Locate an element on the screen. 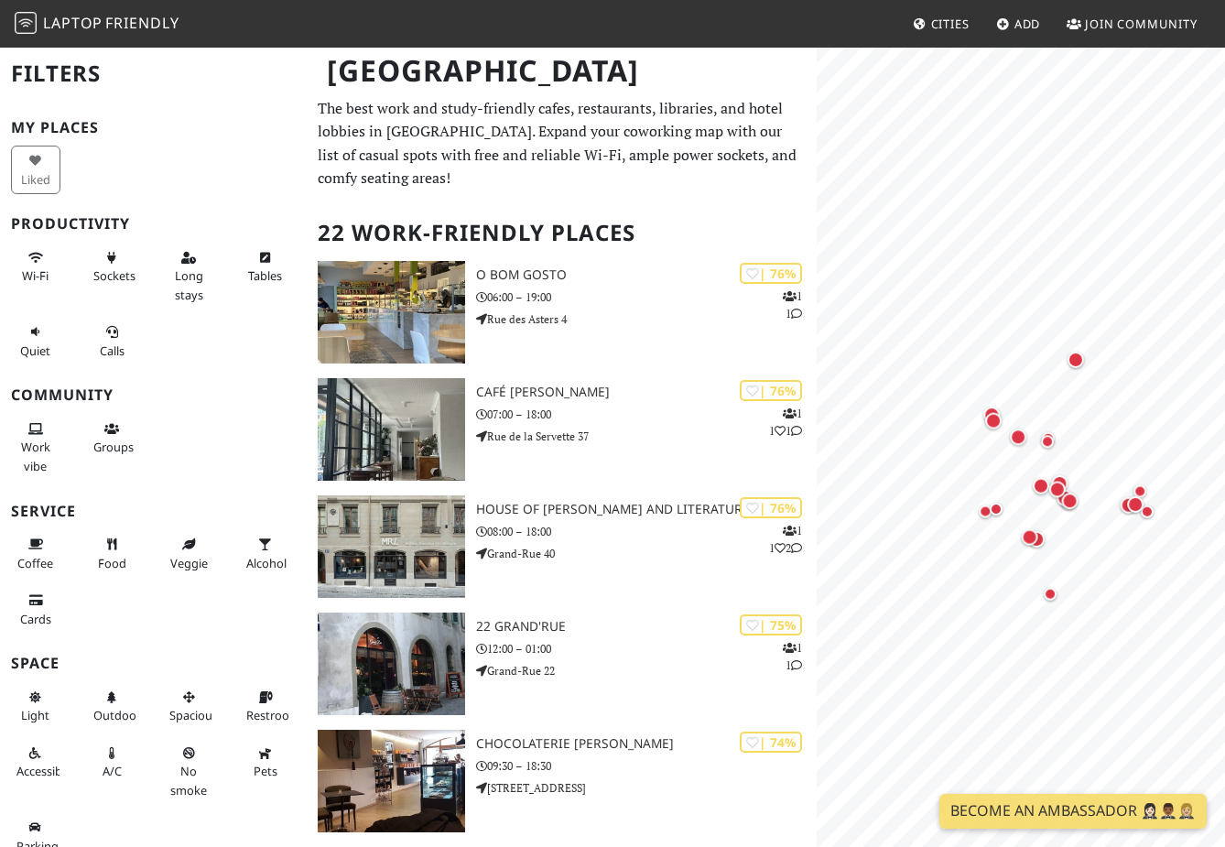  button: Long stays is located at coordinates (189, 276).